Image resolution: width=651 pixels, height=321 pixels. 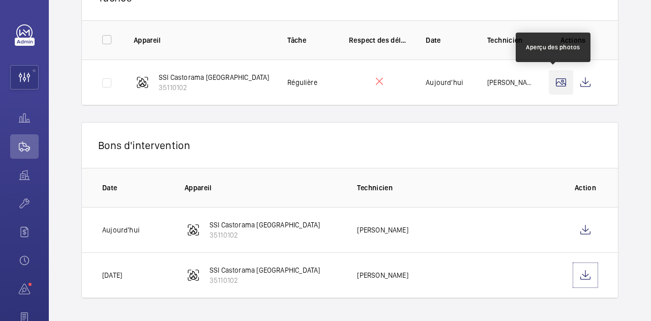 What do you see at coordinates (350, 145) in the screenshot?
I see `p: Bons d'intervention` at bounding box center [350, 145].